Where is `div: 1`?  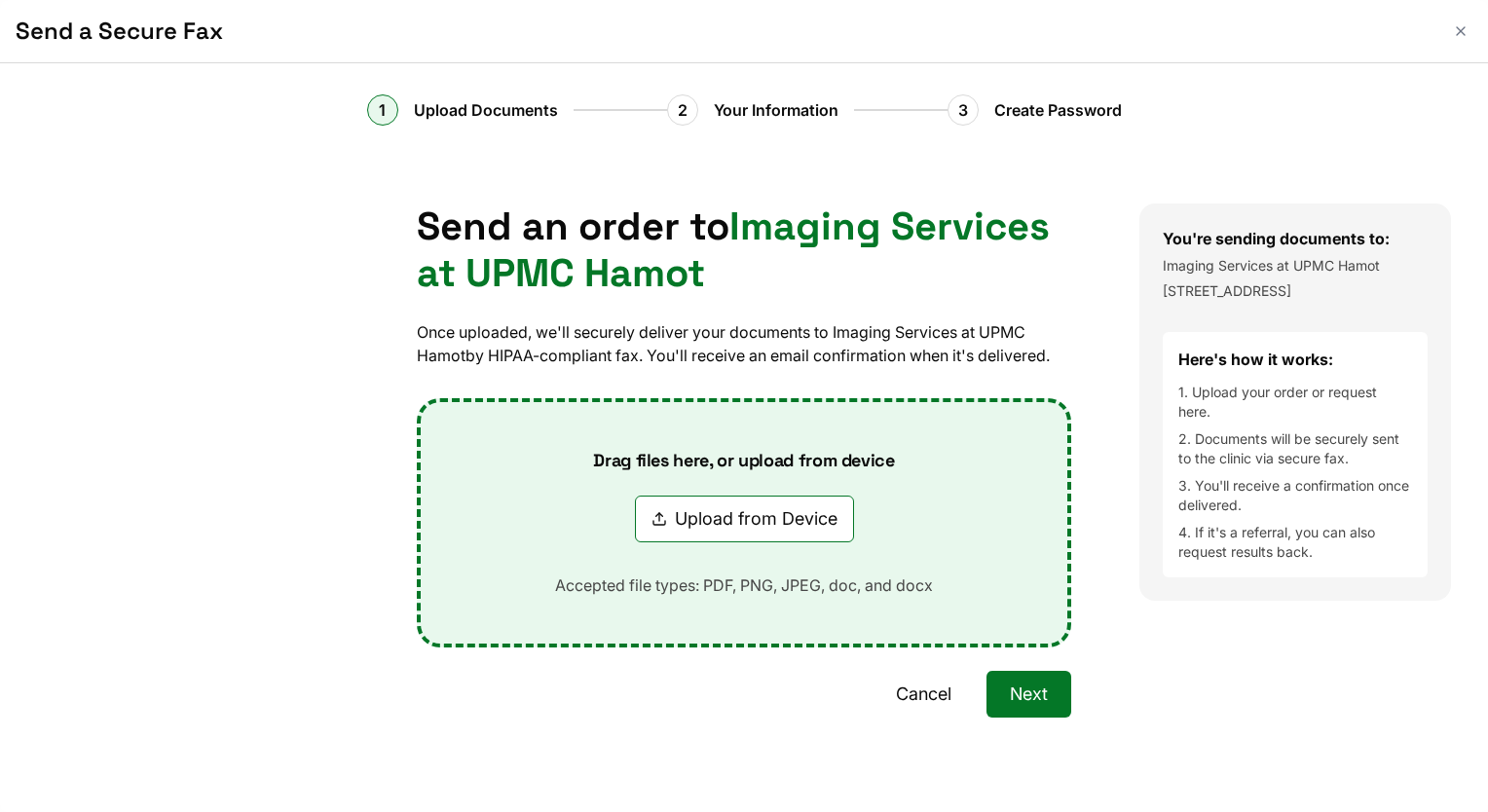
div: 1 is located at coordinates (383, 110).